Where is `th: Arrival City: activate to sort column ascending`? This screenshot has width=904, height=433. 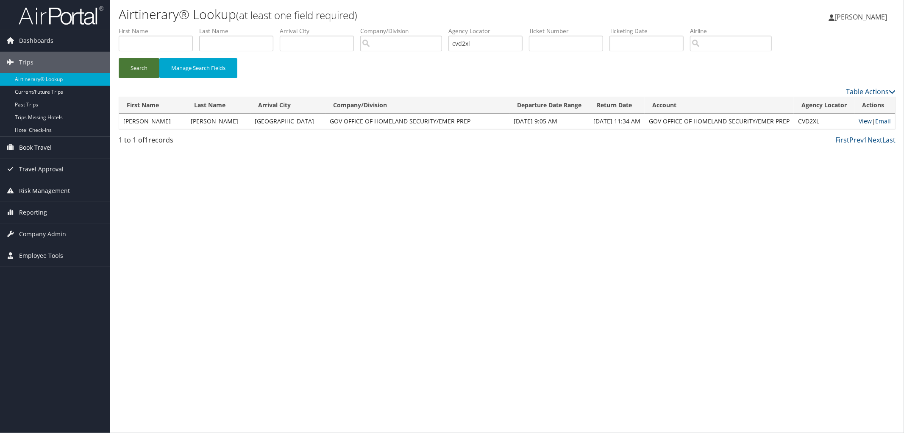
th: Arrival City: activate to sort column ascending is located at coordinates (288, 105).